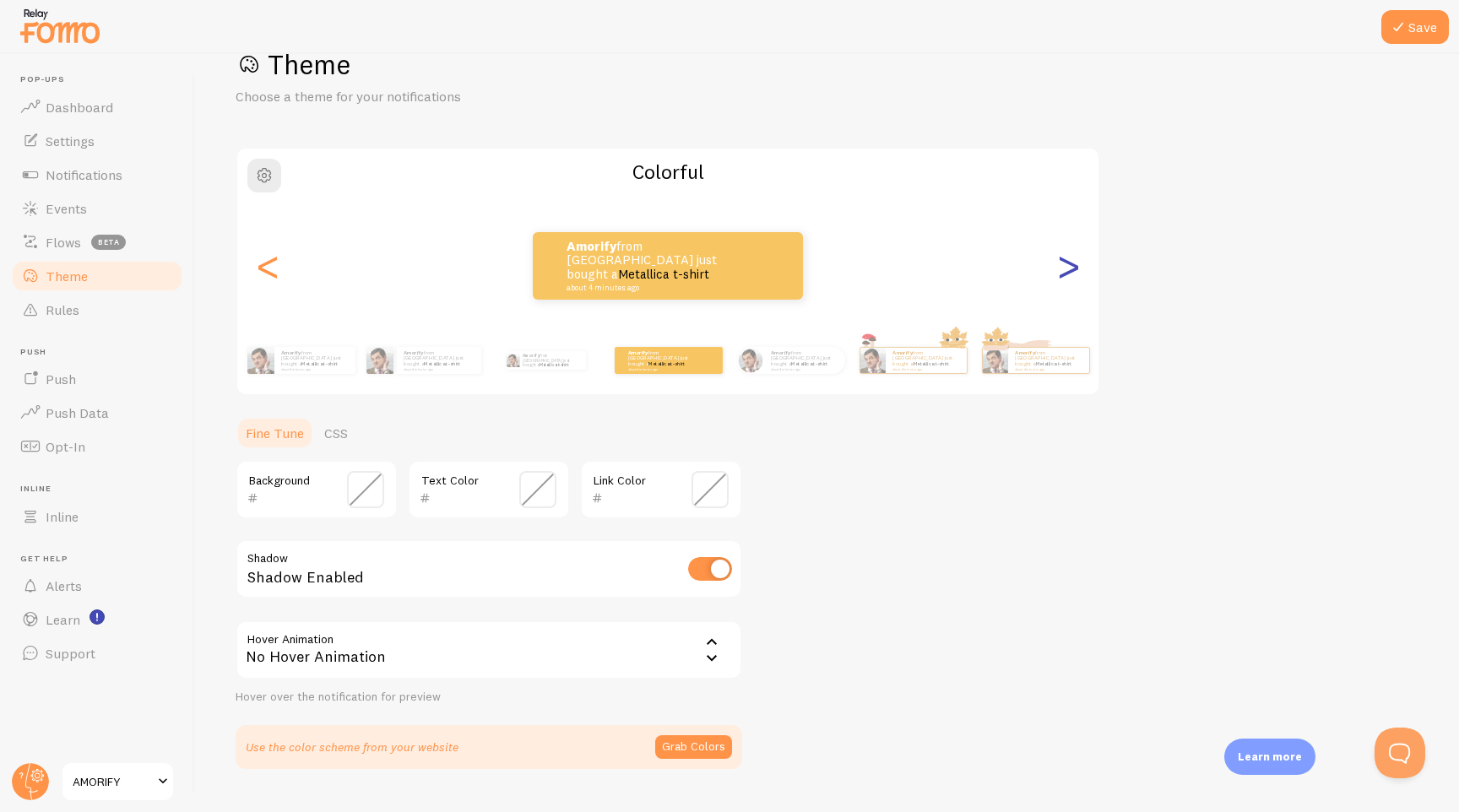 The height and width of the screenshot is (812, 1459). What do you see at coordinates (1270, 757) in the screenshot?
I see `div: Learn more` at bounding box center [1270, 757].